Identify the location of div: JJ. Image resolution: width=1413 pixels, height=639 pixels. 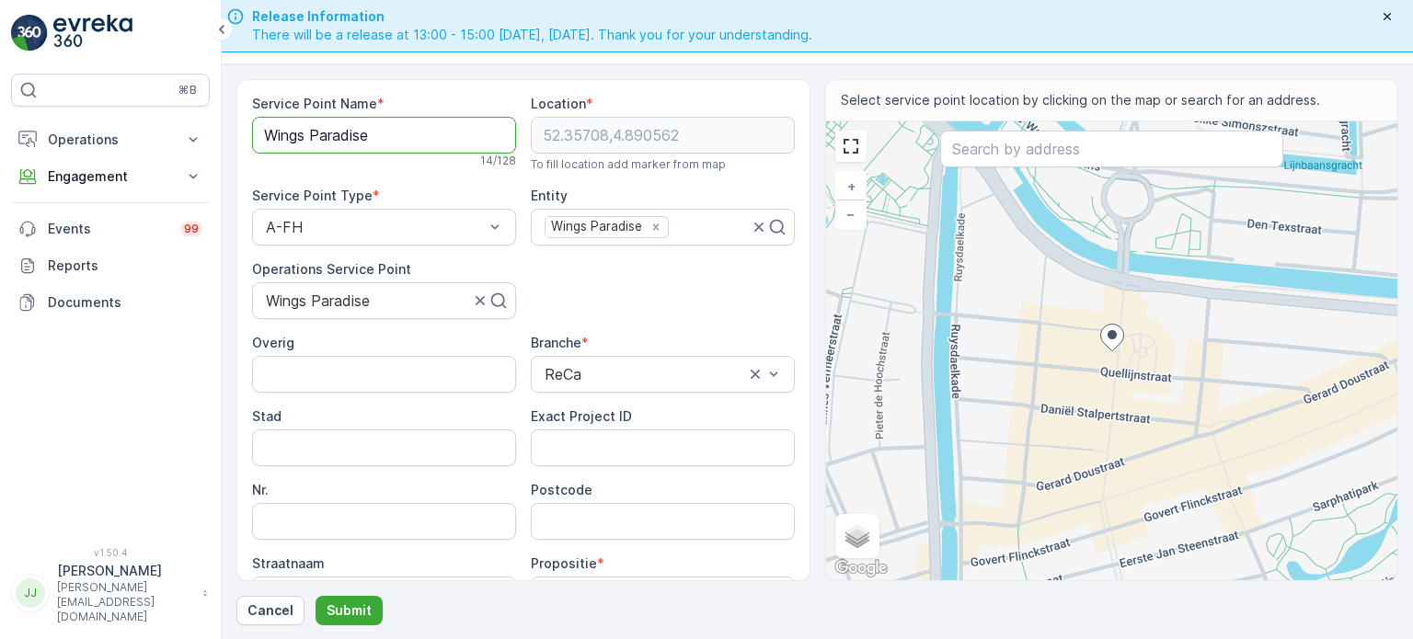
(30, 593).